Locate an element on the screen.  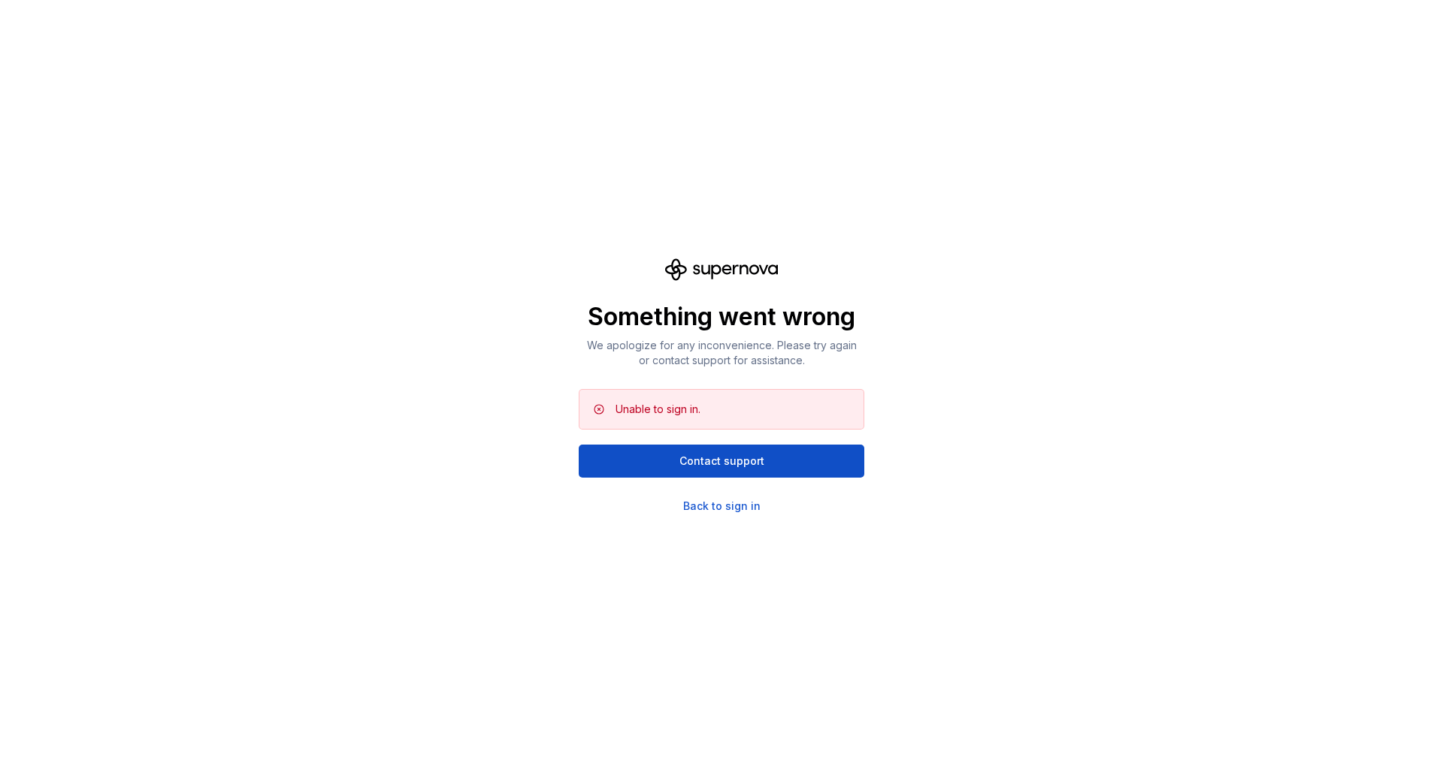
div: Back to sign in is located at coordinates (721, 506).